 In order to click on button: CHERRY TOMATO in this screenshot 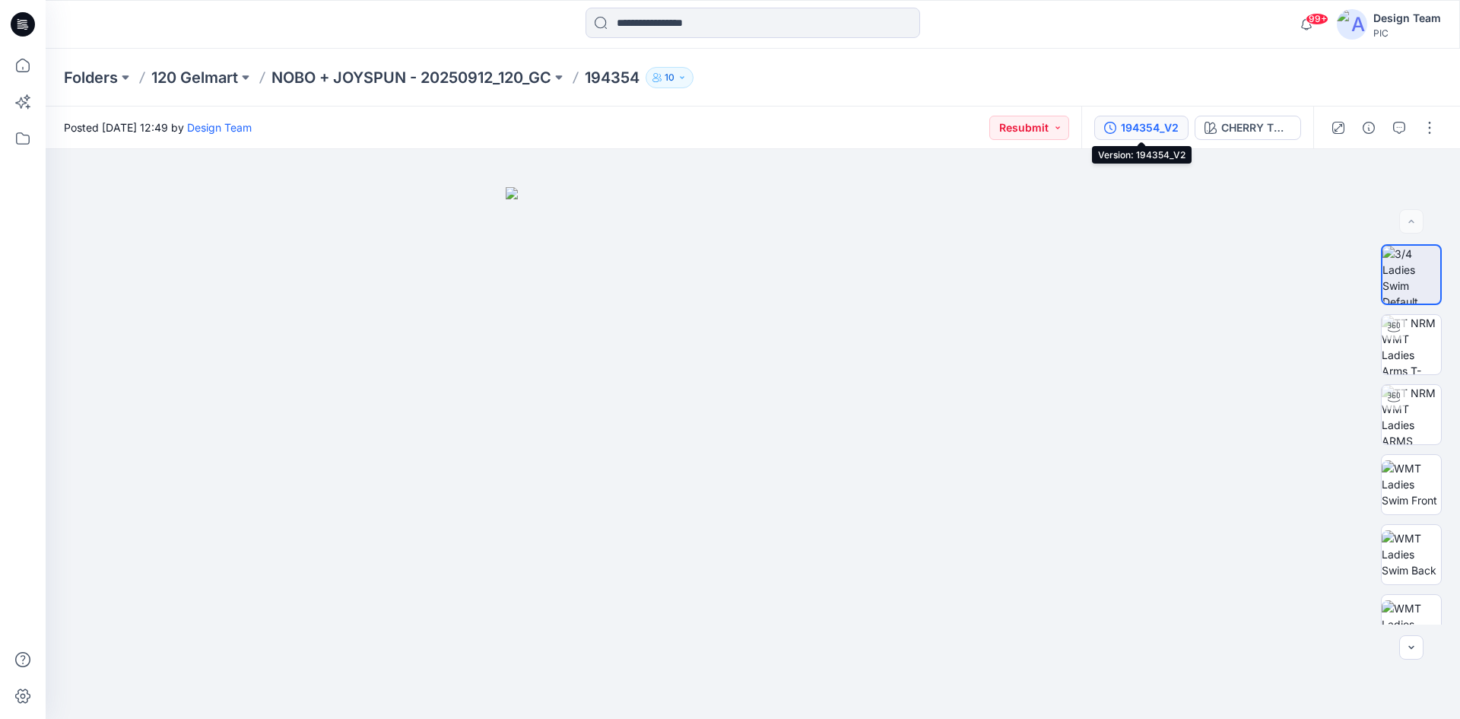, I will do `click(1248, 128)`.